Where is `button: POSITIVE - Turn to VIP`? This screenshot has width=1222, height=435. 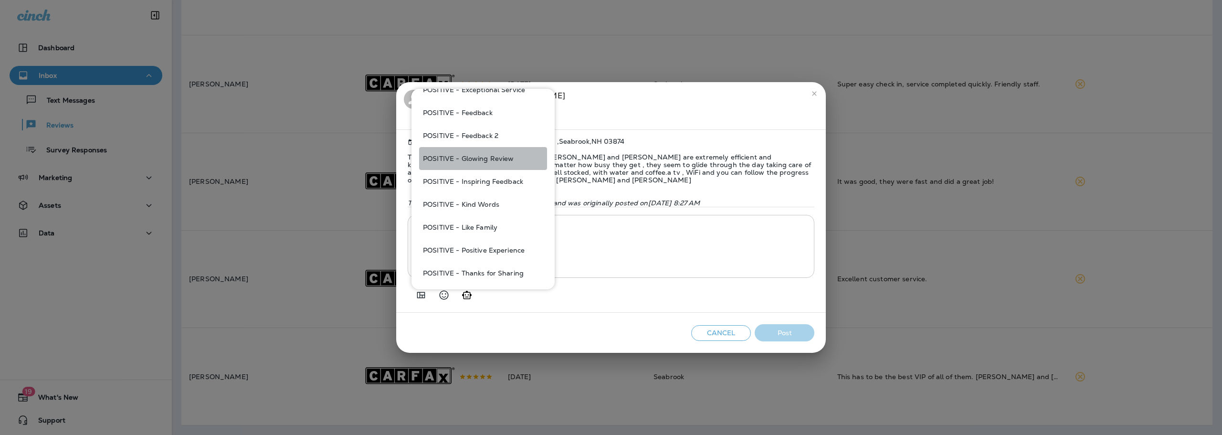
button: POSITIVE - Turn to VIP is located at coordinates (483, 296).